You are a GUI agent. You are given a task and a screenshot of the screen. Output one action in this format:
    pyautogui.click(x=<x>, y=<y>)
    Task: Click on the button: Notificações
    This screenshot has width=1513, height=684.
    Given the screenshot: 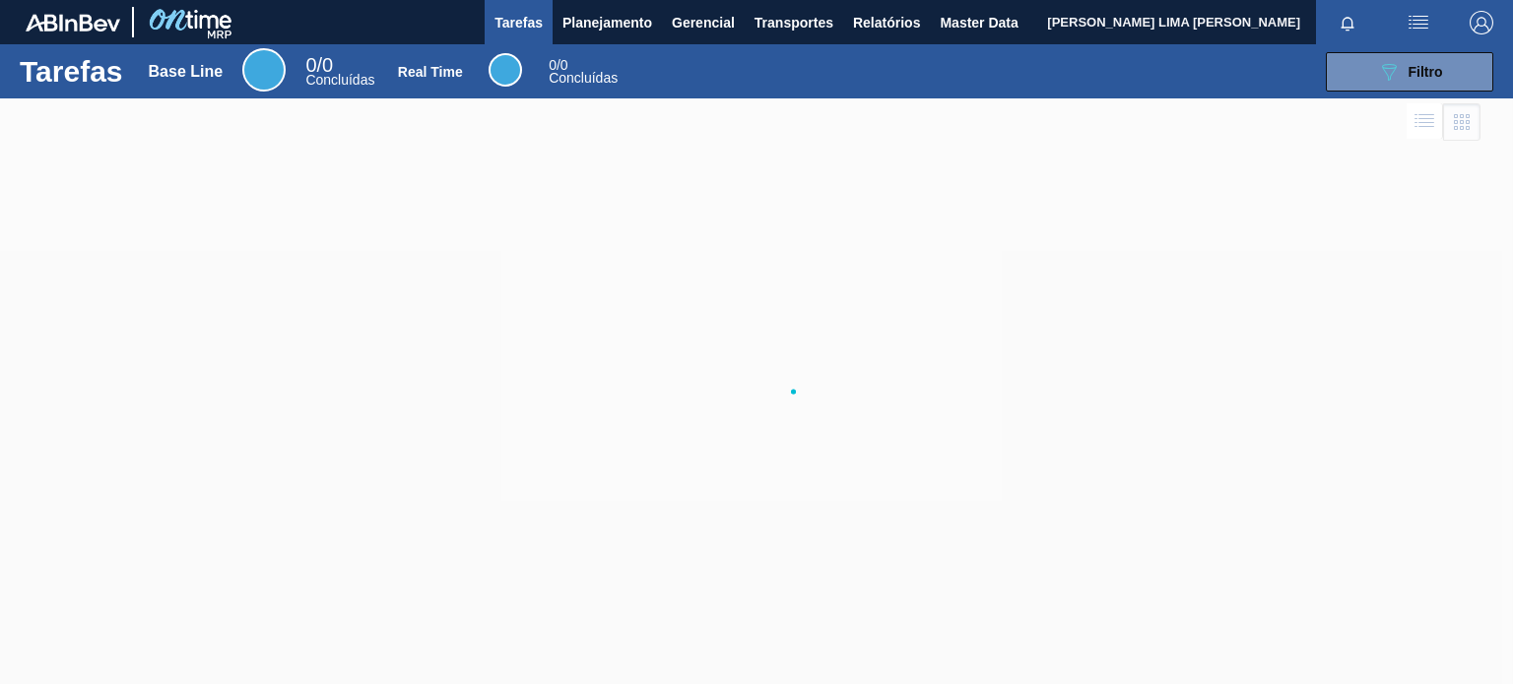 What is the action you would take?
    pyautogui.click(x=1347, y=23)
    